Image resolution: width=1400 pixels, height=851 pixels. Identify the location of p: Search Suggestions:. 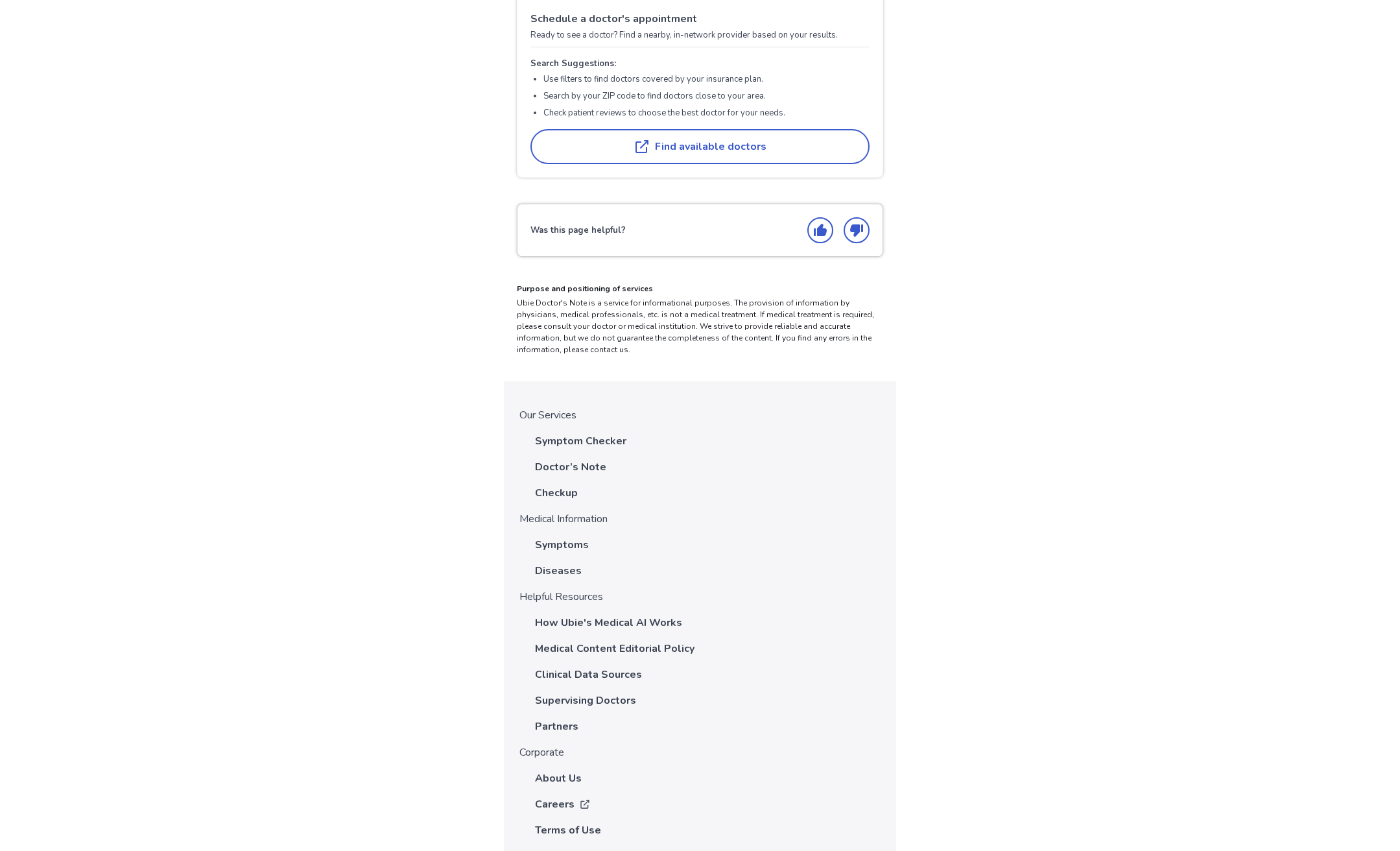
(700, 64).